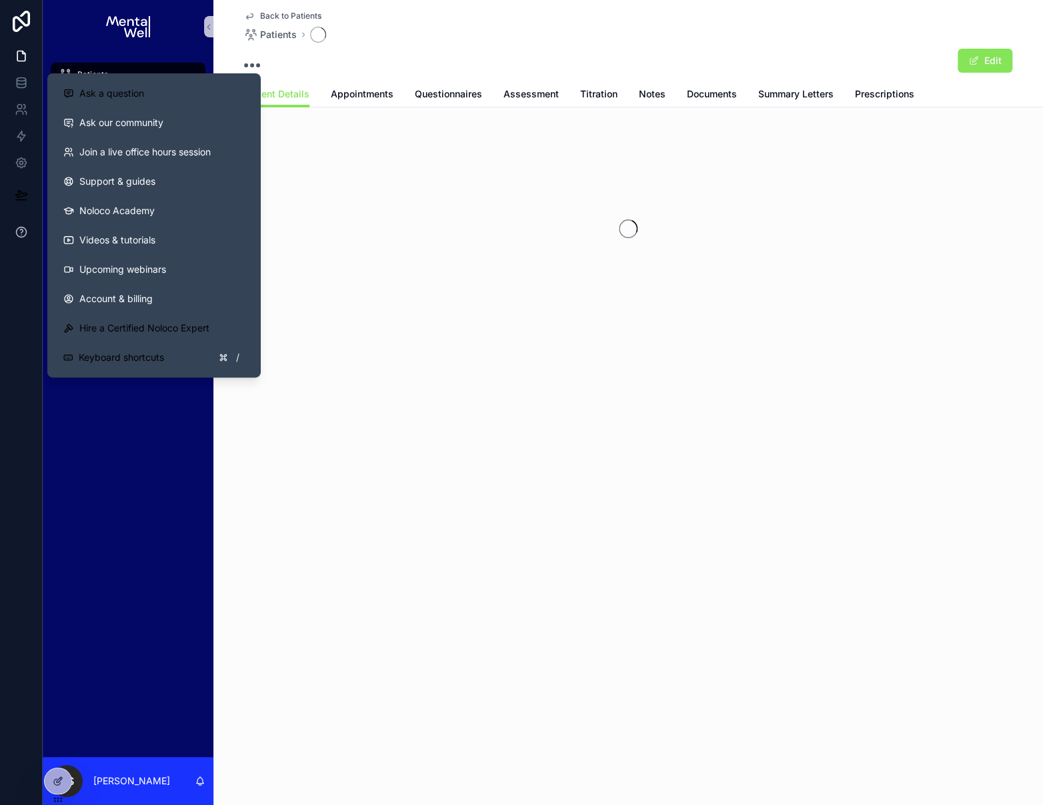 Image resolution: width=1043 pixels, height=805 pixels. I want to click on a: Support & guides, so click(154, 181).